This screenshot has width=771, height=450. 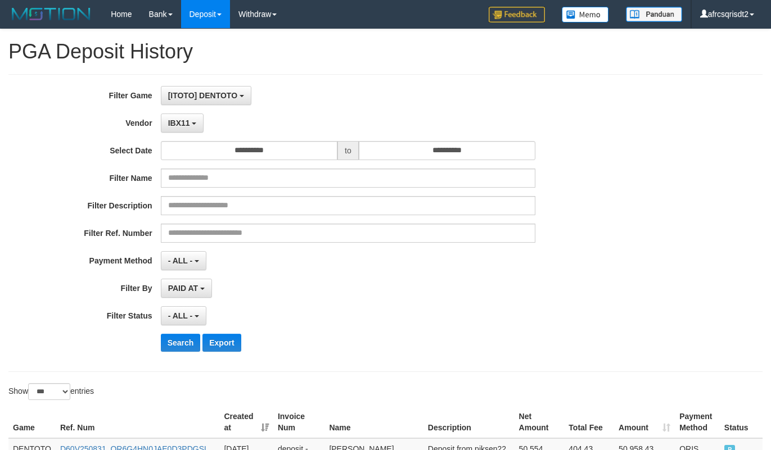 I want to click on th: Net Amount, so click(x=539, y=422).